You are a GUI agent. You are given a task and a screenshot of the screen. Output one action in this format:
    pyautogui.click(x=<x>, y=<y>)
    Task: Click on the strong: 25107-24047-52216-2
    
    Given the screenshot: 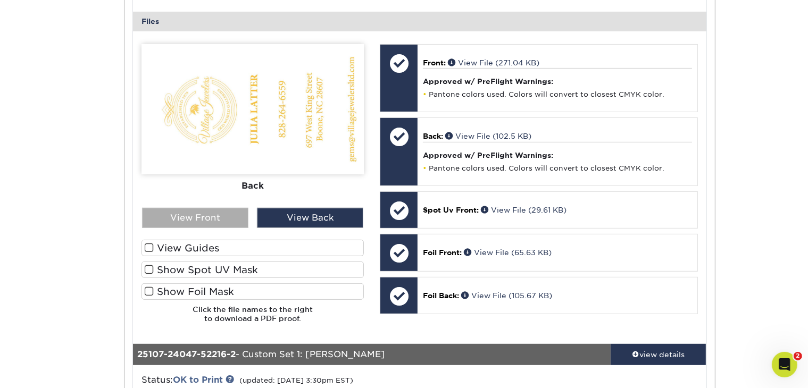 What is the action you would take?
    pyautogui.click(x=186, y=354)
    